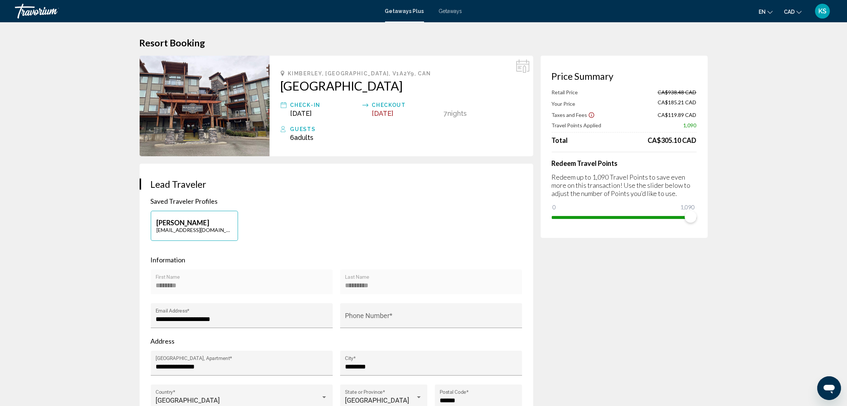 Image resolution: width=847 pixels, height=406 pixels. What do you see at coordinates (336, 184) in the screenshot?
I see `h3: Lead Traveler` at bounding box center [336, 184].